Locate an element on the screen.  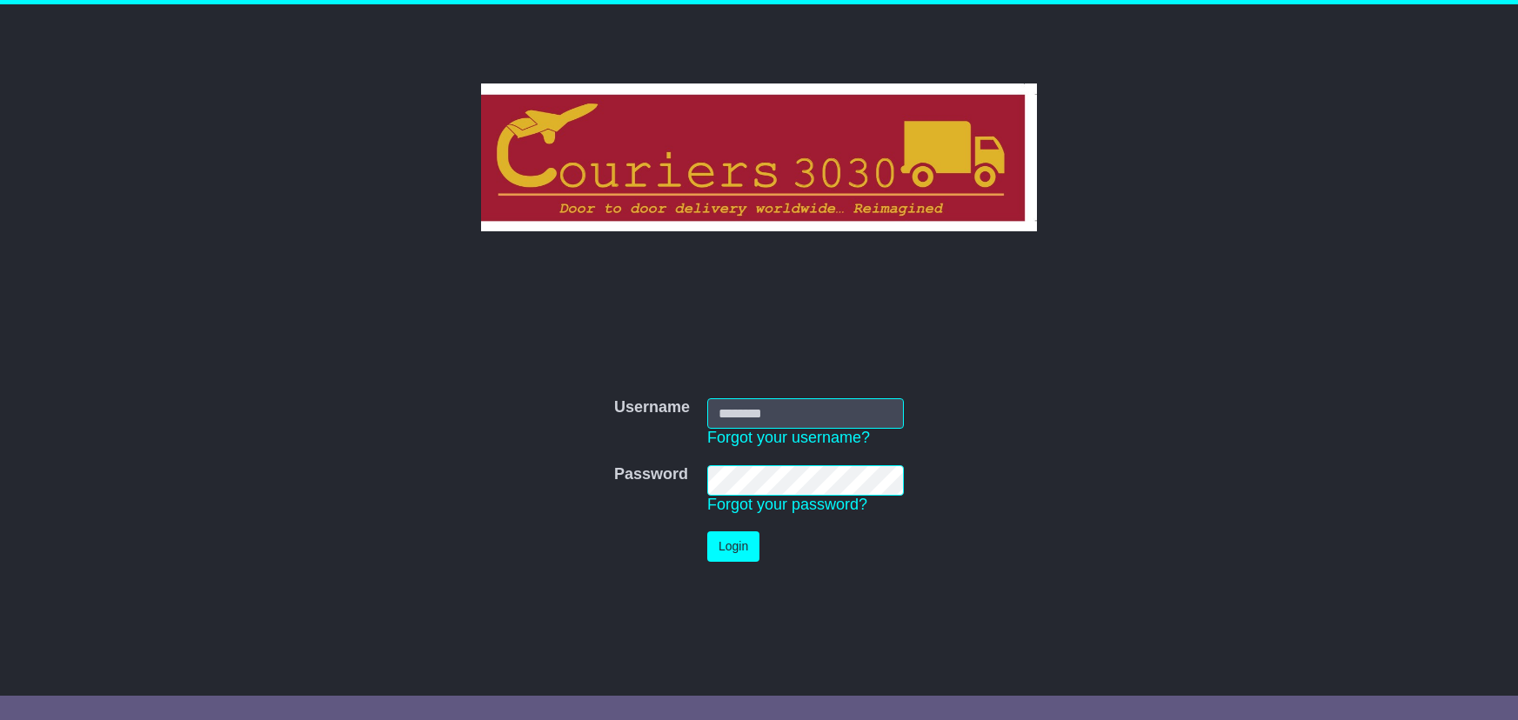
label: Username is located at coordinates (651, 408).